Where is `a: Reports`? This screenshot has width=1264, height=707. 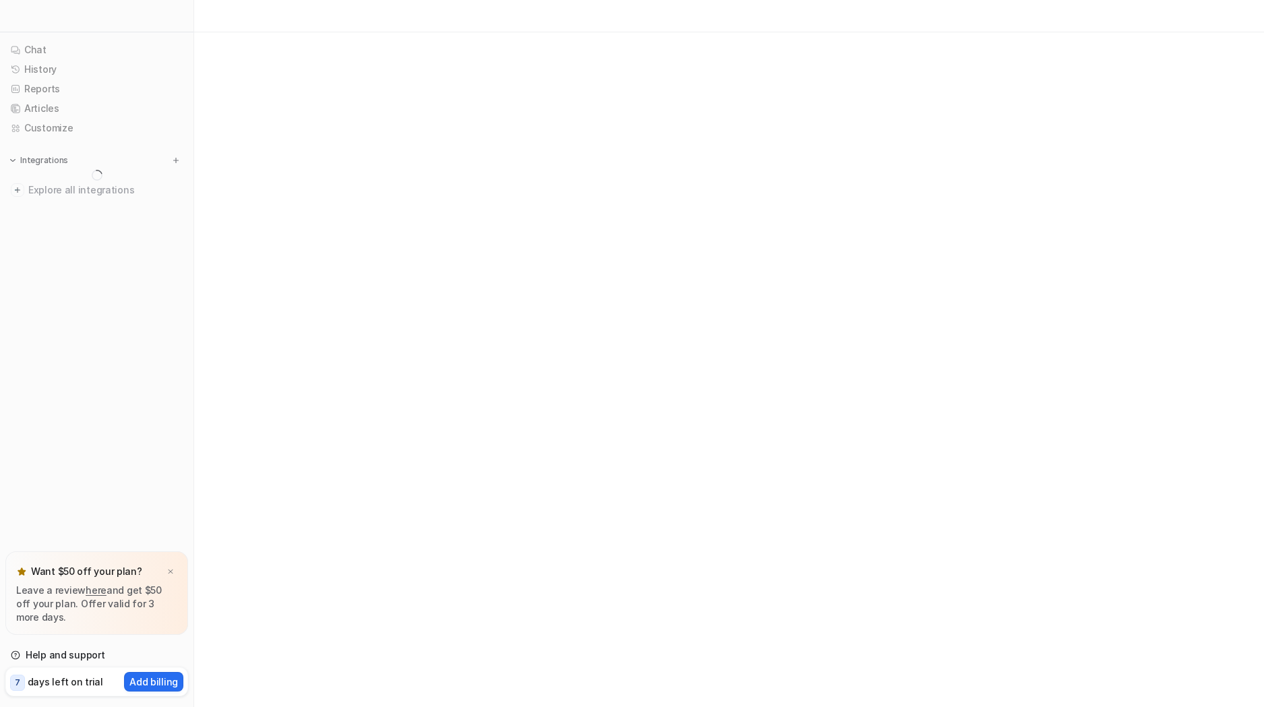
a: Reports is located at coordinates (96, 89).